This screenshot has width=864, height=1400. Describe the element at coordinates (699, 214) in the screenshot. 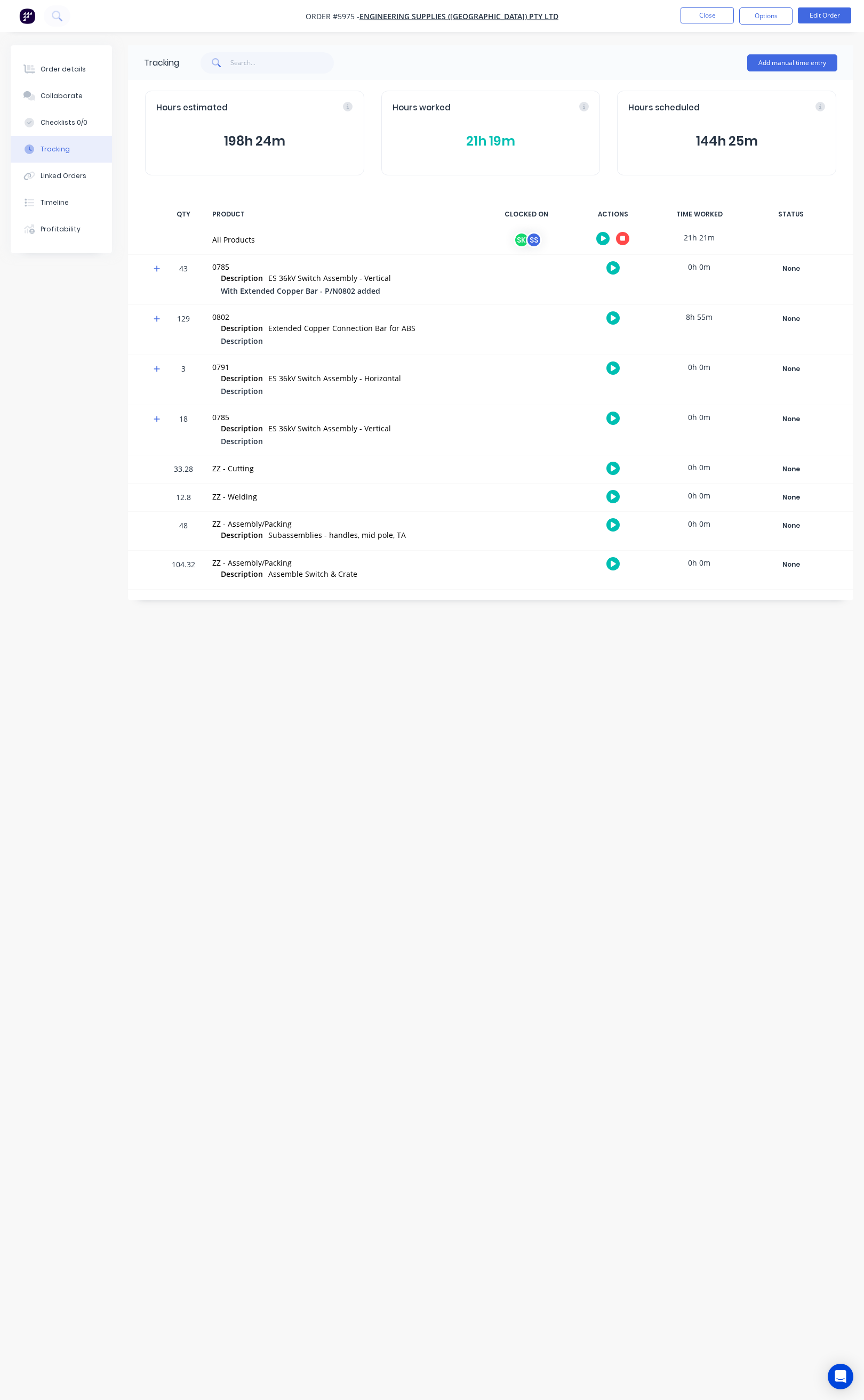

I see `div: TIME WORKED` at that location.